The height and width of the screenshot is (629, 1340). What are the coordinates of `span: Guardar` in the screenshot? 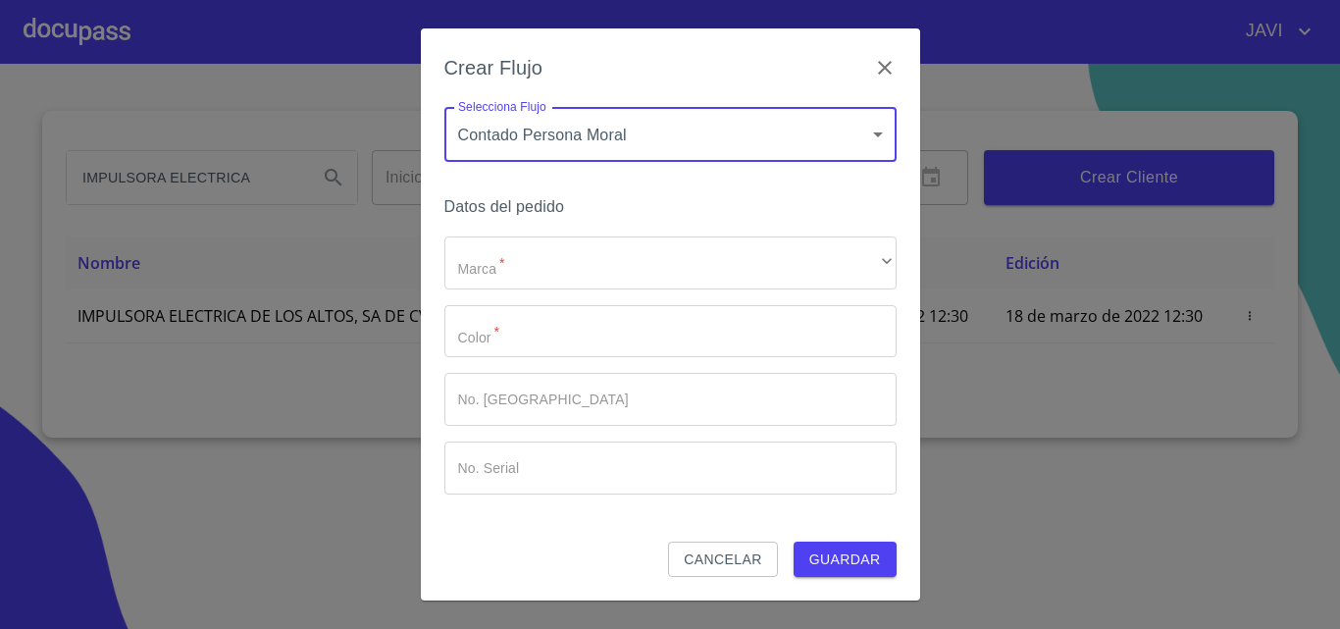 It's located at (845, 559).